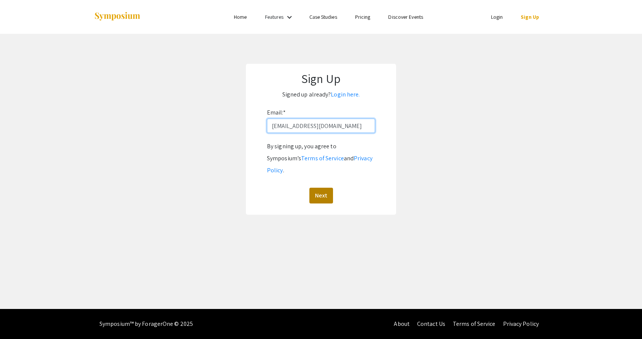 The height and width of the screenshot is (339, 642). I want to click on div: Symposium™ by ForagerOne © 2025, so click(146, 324).